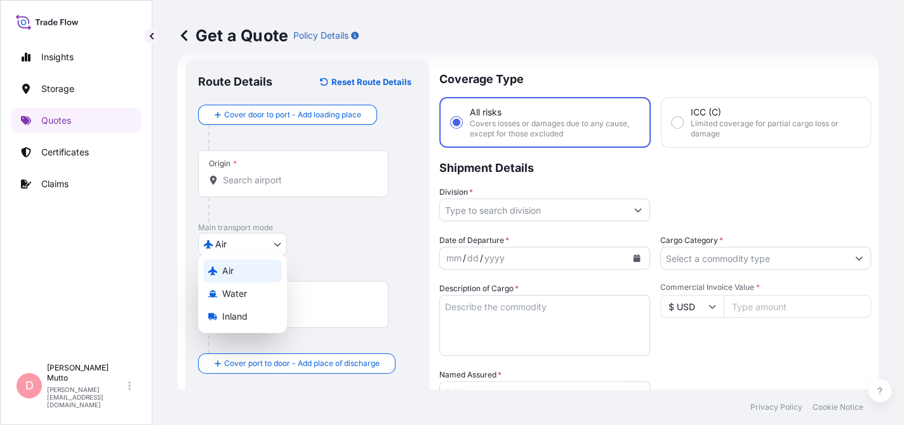 This screenshot has width=904, height=425. Describe the element at coordinates (298, 311) in the screenshot. I see `input: Destination` at that location.